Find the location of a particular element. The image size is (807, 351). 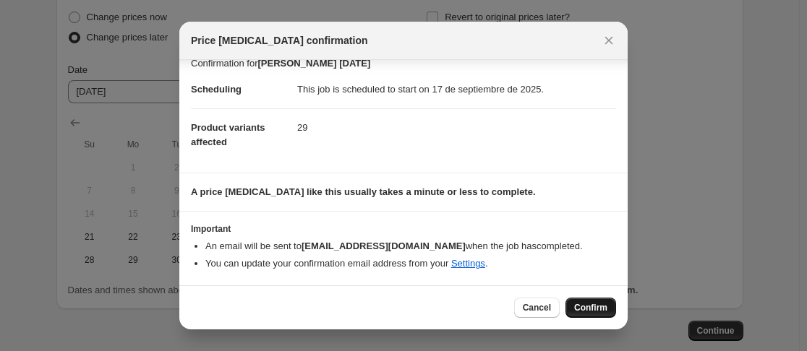

span: Scheduling is located at coordinates (216, 89).